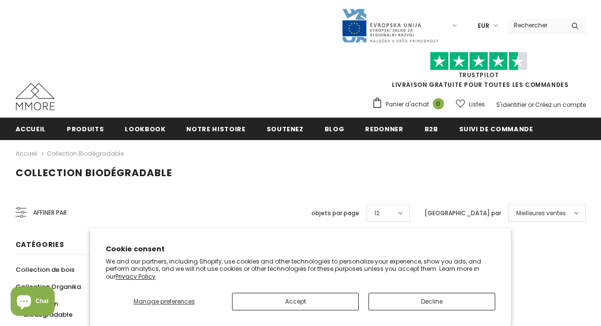 The width and height of the screenshot is (601, 326). I want to click on span: Collection de bois, so click(45, 269).